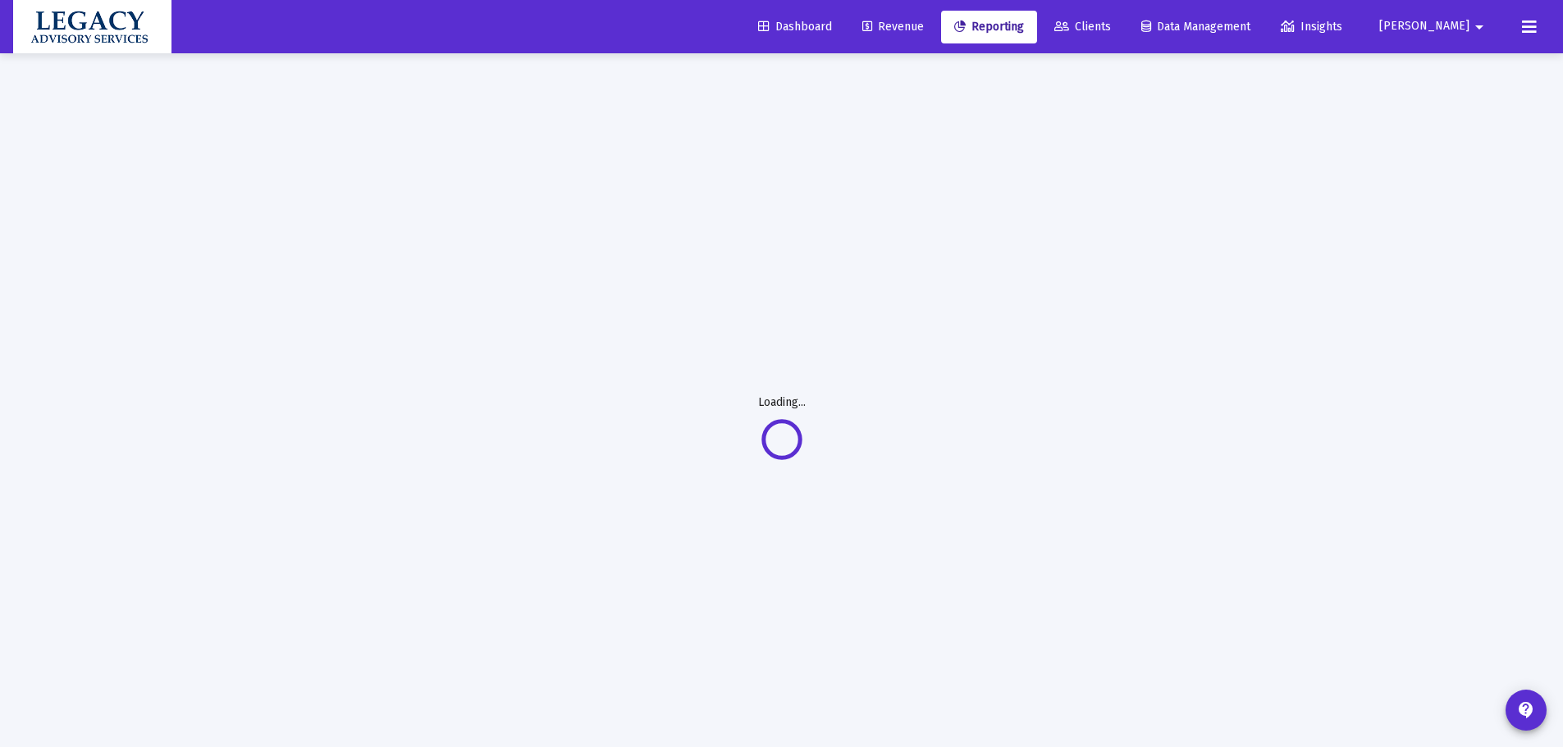  I want to click on span: Reporting, so click(989, 26).